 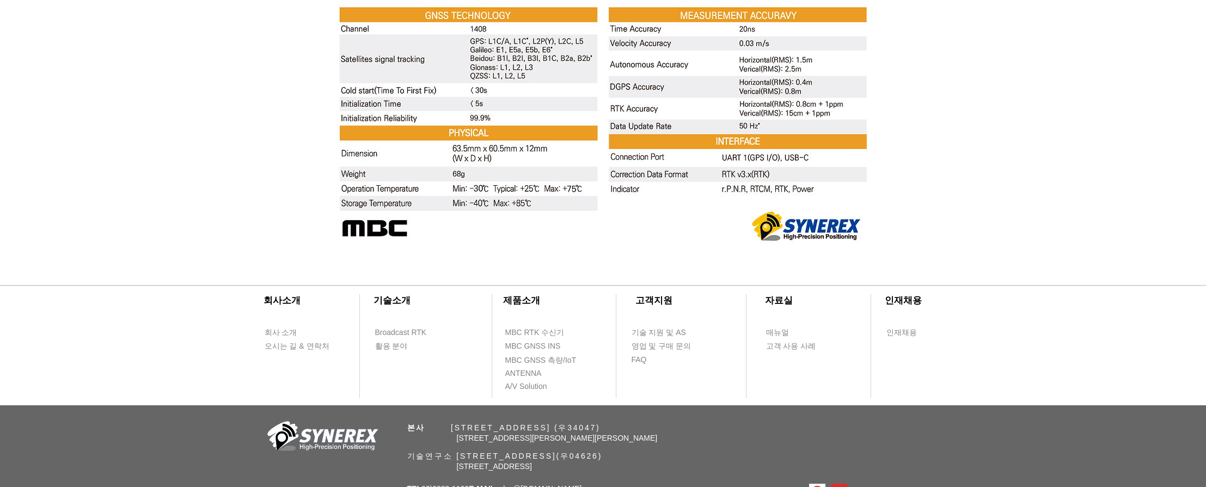 What do you see at coordinates (533, 346) in the screenshot?
I see `span: MBC GNSS INS` at bounding box center [533, 346].